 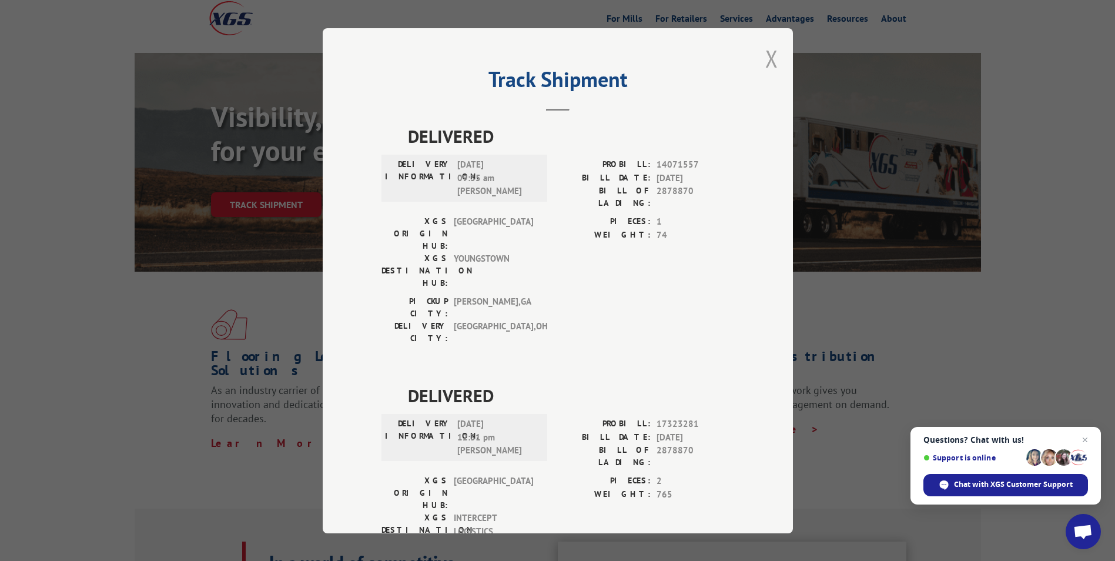 I want to click on label: DELIVERY CITY:, so click(x=414, y=332).